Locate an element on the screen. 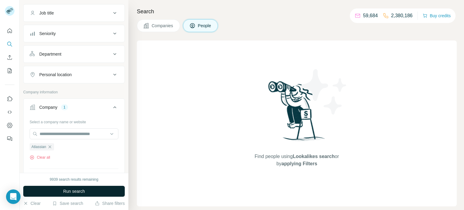  span: applying Filters is located at coordinates (299, 163).